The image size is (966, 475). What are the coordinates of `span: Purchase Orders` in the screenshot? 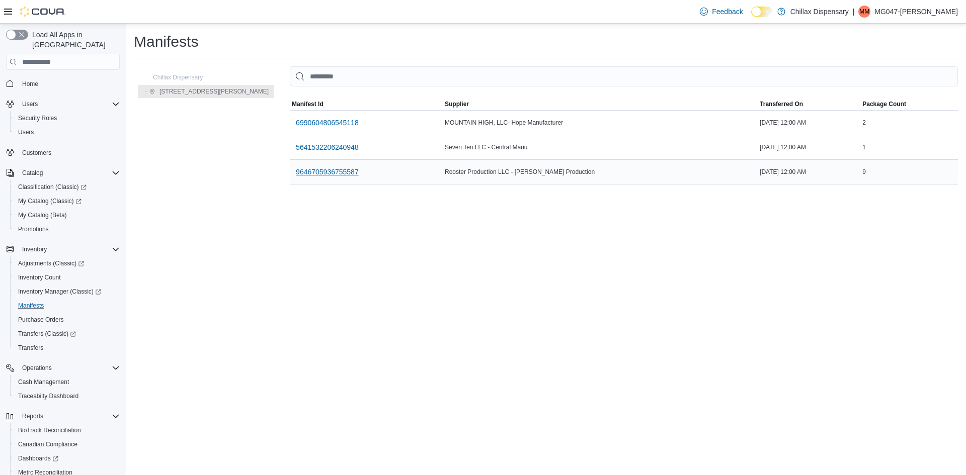 It's located at (41, 320).